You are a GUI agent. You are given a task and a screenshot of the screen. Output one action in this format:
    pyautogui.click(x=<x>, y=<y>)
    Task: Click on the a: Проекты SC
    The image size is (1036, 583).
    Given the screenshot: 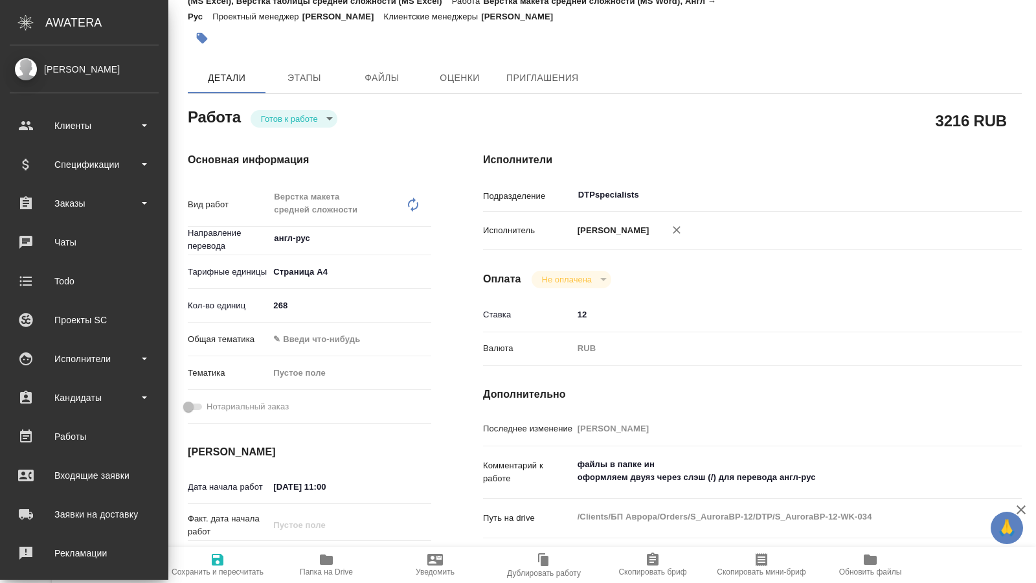 What is the action you would take?
    pyautogui.click(x=84, y=320)
    